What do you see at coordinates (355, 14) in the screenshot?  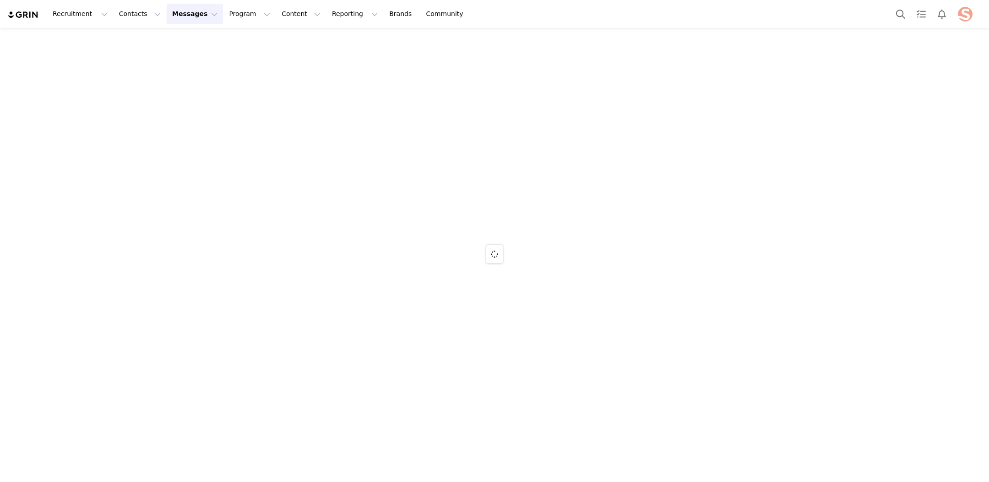 I see `button: Reporting` at bounding box center [355, 14].